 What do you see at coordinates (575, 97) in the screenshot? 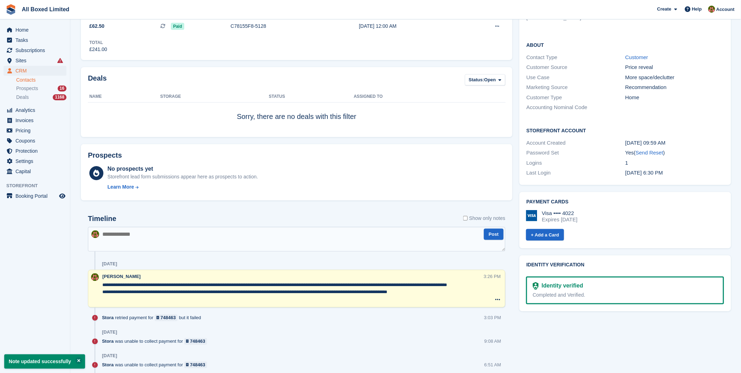
I see `div: Customer Type` at bounding box center [575, 97].